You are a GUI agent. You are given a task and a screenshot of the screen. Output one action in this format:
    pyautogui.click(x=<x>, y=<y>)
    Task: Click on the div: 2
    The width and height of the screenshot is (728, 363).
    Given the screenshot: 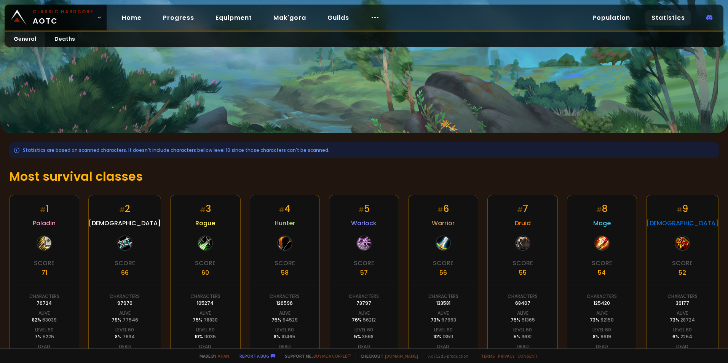 What is the action you would take?
    pyautogui.click(x=124, y=209)
    